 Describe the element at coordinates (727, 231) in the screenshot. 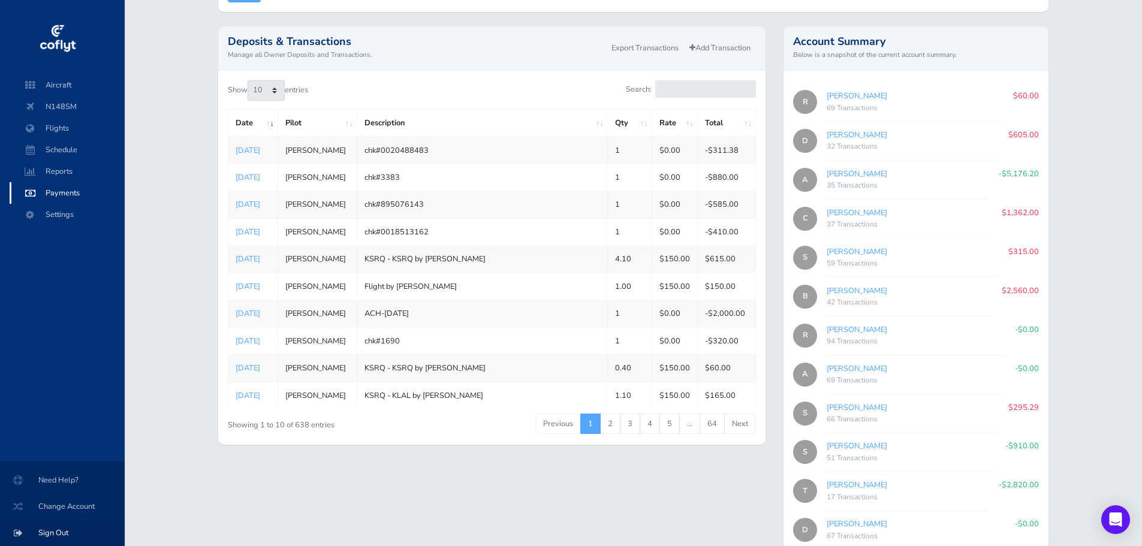

I see `td: -$410.00` at that location.